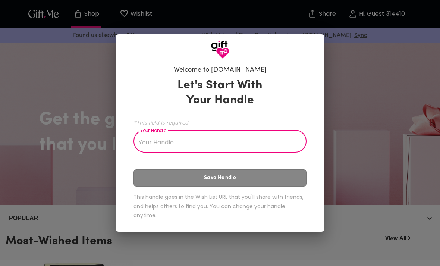  Describe the element at coordinates (220, 93) in the screenshot. I see `h3: Let's Start With Your Handle` at that location.